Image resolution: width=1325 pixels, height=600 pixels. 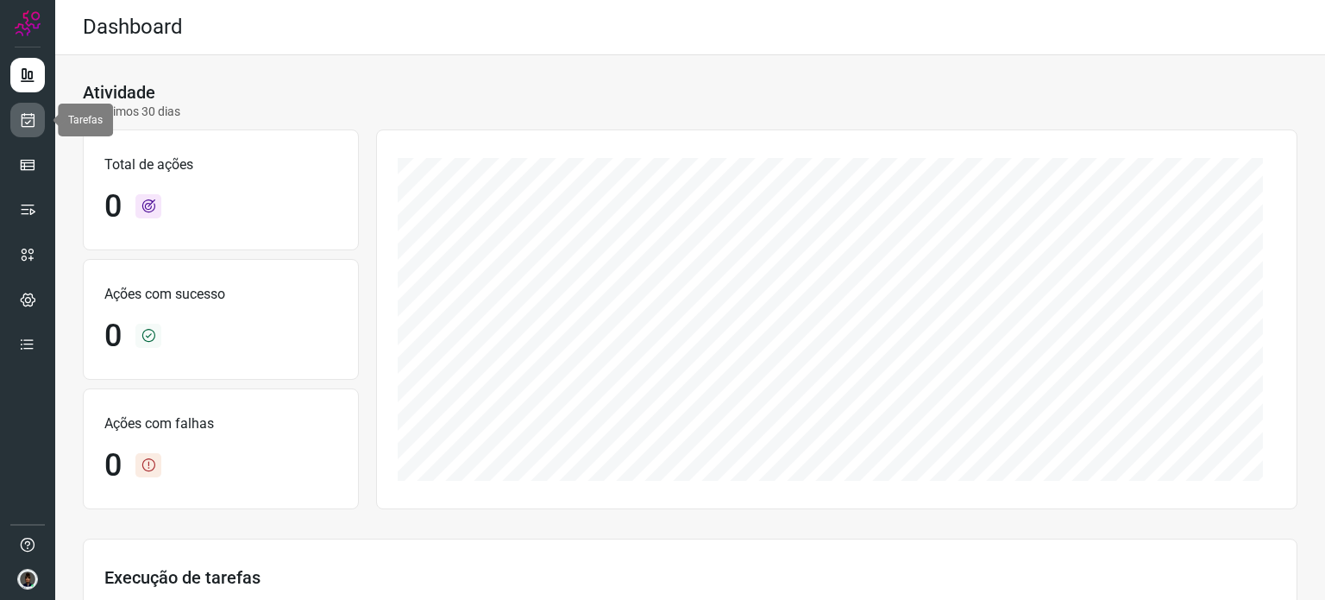 I want to click on h3: Atividade, so click(x=119, y=92).